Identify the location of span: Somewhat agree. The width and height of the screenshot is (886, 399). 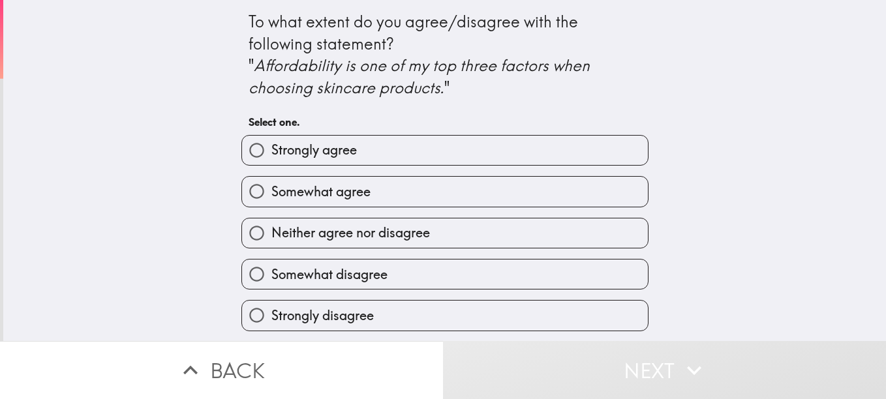
(321, 192).